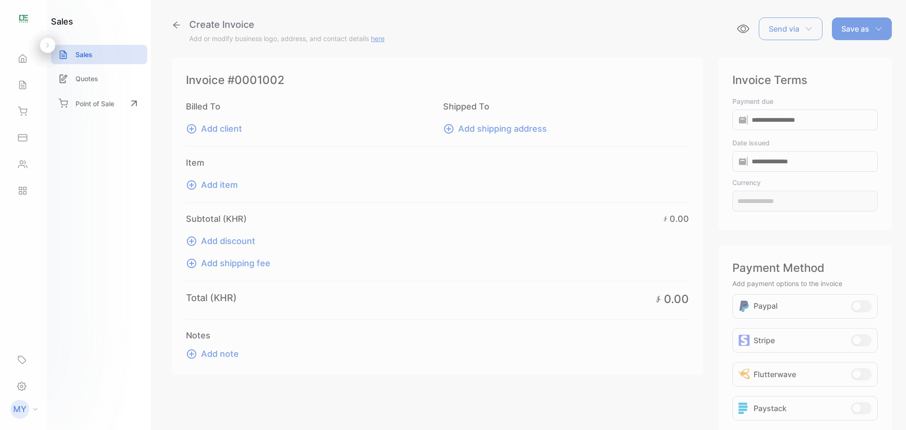 This screenshot has height=430, width=906. I want to click on p: Invoice Terms, so click(805, 80).